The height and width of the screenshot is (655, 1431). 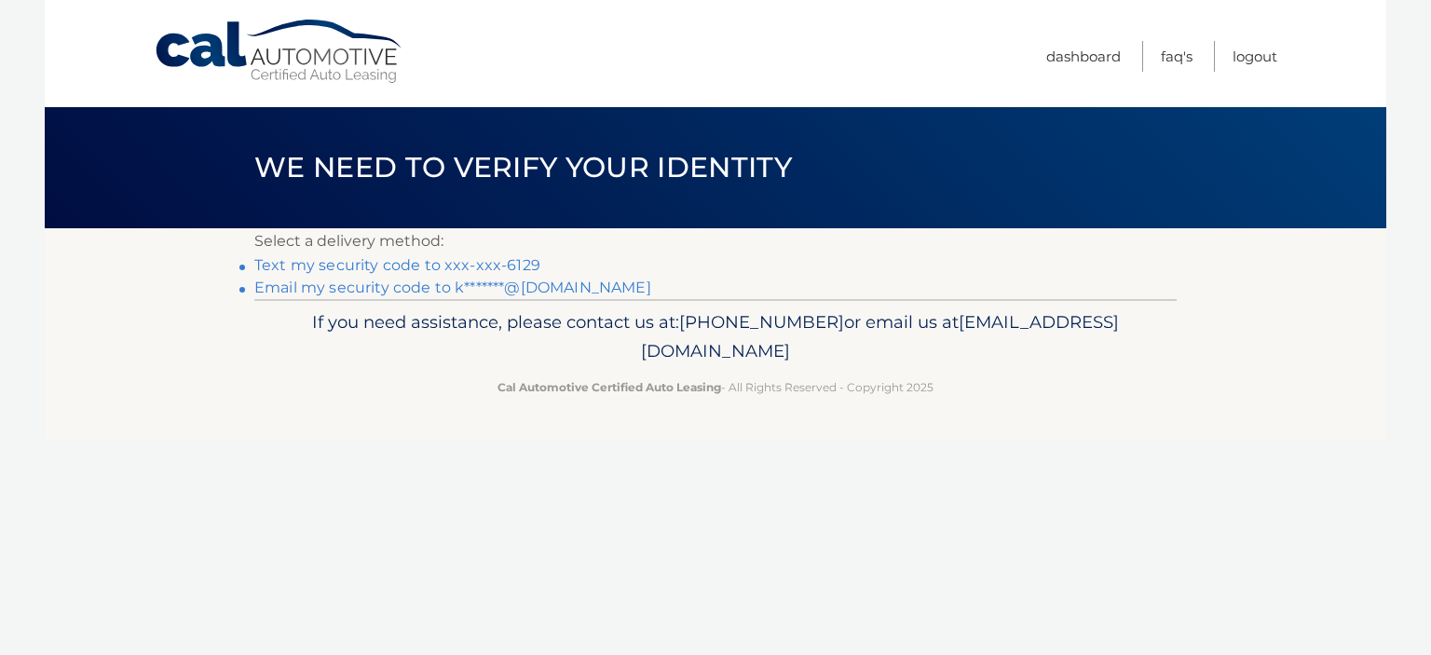 What do you see at coordinates (279, 51) in the screenshot?
I see `a: Cal Automotive` at bounding box center [279, 51].